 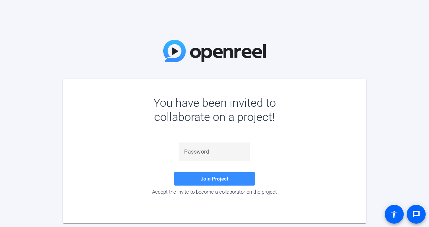 I want to click on button: Join Project, so click(x=214, y=179).